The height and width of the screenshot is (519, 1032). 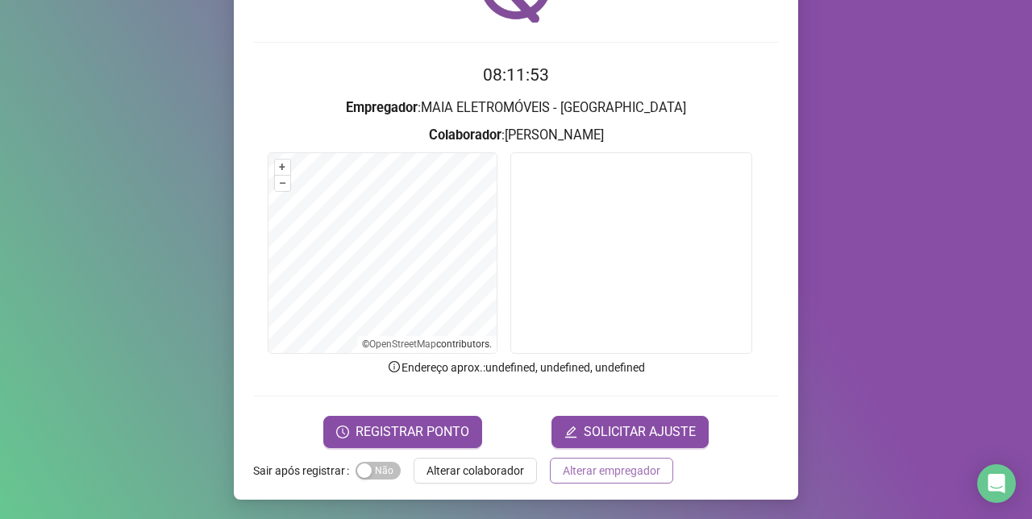 I want to click on span: clock-circle, so click(x=343, y=432).